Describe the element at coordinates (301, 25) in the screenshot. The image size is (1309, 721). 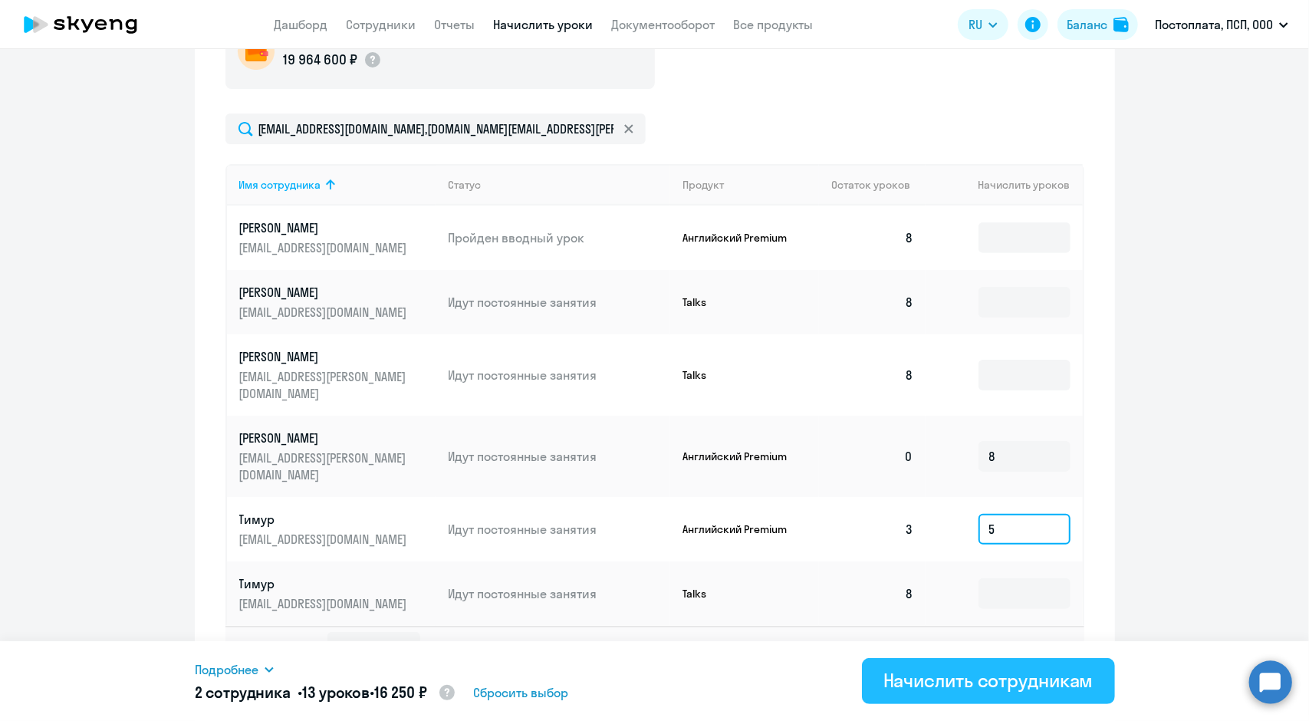
I see `a: Дашборд` at that location.